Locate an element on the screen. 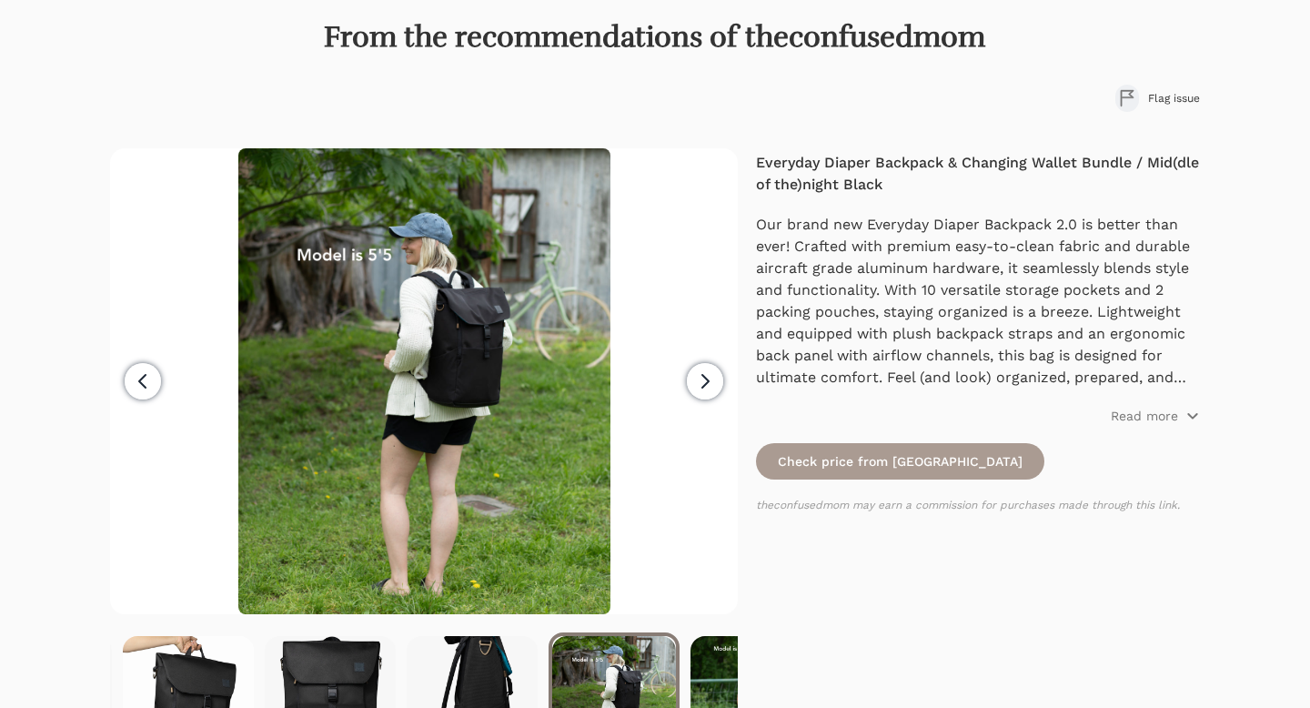 This screenshot has height=708, width=1310. h1: From the recommendations of theconfusedmom is located at coordinates (654, 37).